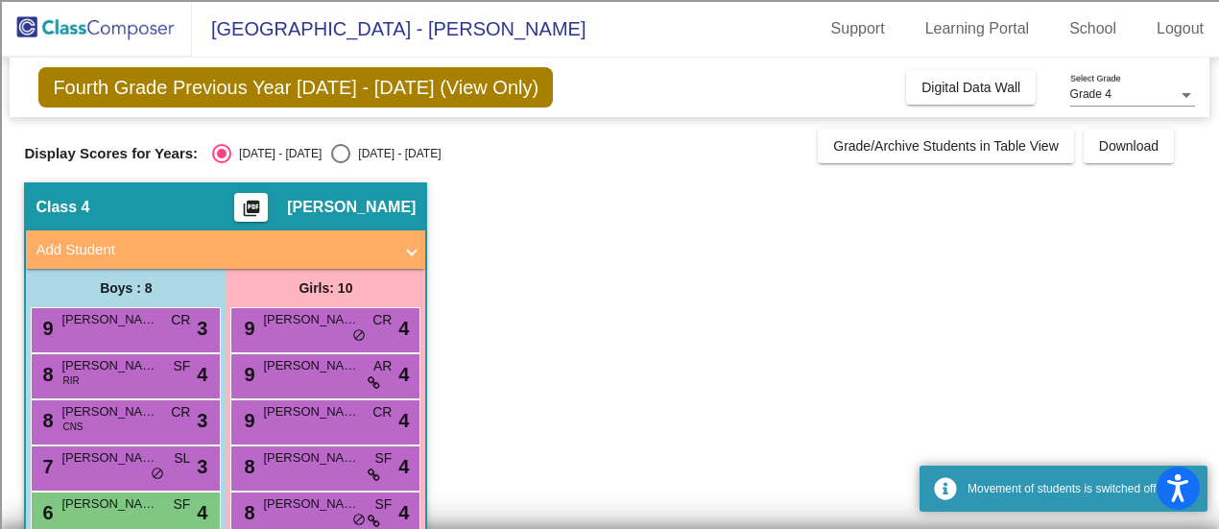 This screenshot has height=529, width=1219. What do you see at coordinates (610, 434) in the screenshot?
I see `div: SAVE AND GO HOME` at bounding box center [610, 434].